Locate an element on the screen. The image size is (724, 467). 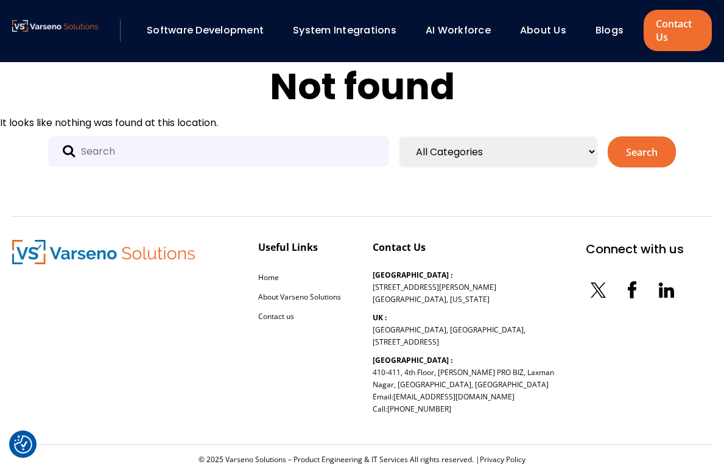
a: Privacy Policy is located at coordinates (503, 459).